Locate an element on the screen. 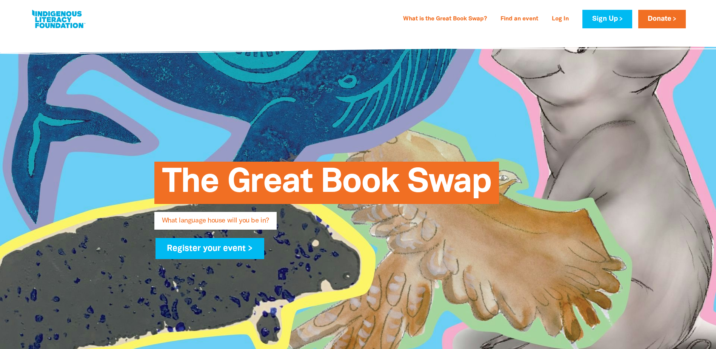 The width and height of the screenshot is (716, 349). a: Donate is located at coordinates (662, 19).